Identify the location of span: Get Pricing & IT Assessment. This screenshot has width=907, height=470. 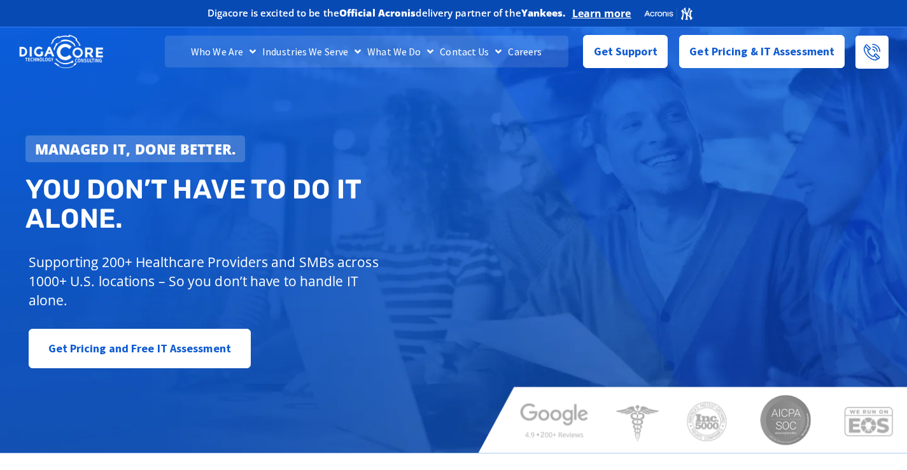
(762, 52).